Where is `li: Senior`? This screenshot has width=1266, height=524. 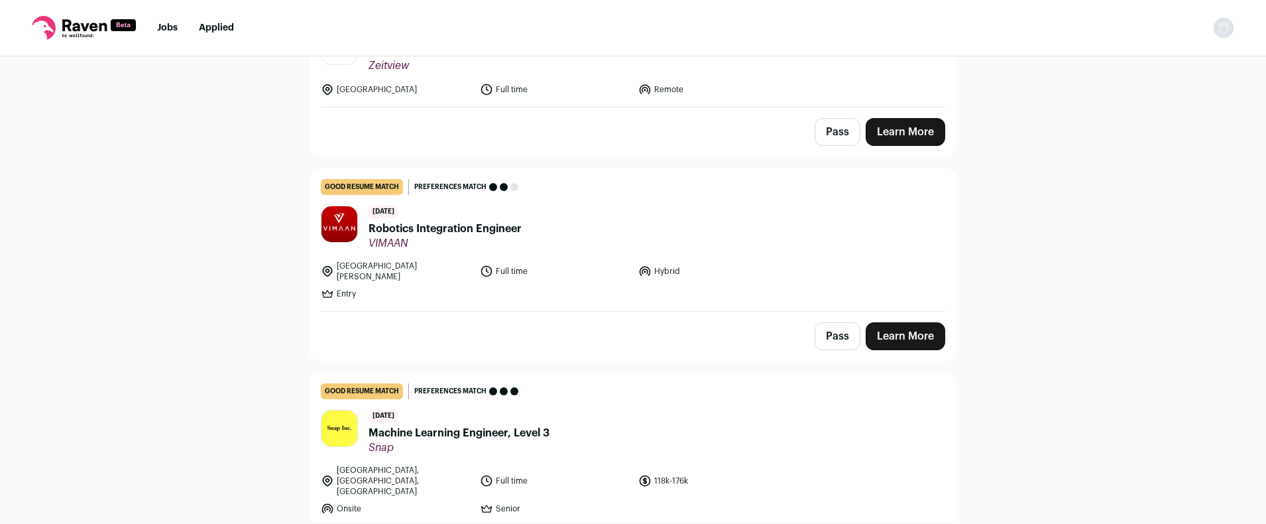 li: Senior is located at coordinates (556, 509).